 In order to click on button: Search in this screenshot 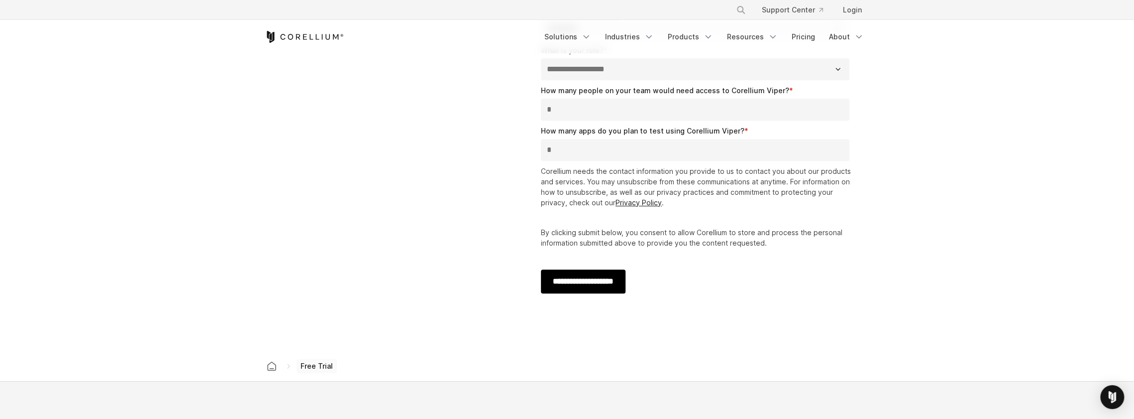, I will do `click(741, 10)`.